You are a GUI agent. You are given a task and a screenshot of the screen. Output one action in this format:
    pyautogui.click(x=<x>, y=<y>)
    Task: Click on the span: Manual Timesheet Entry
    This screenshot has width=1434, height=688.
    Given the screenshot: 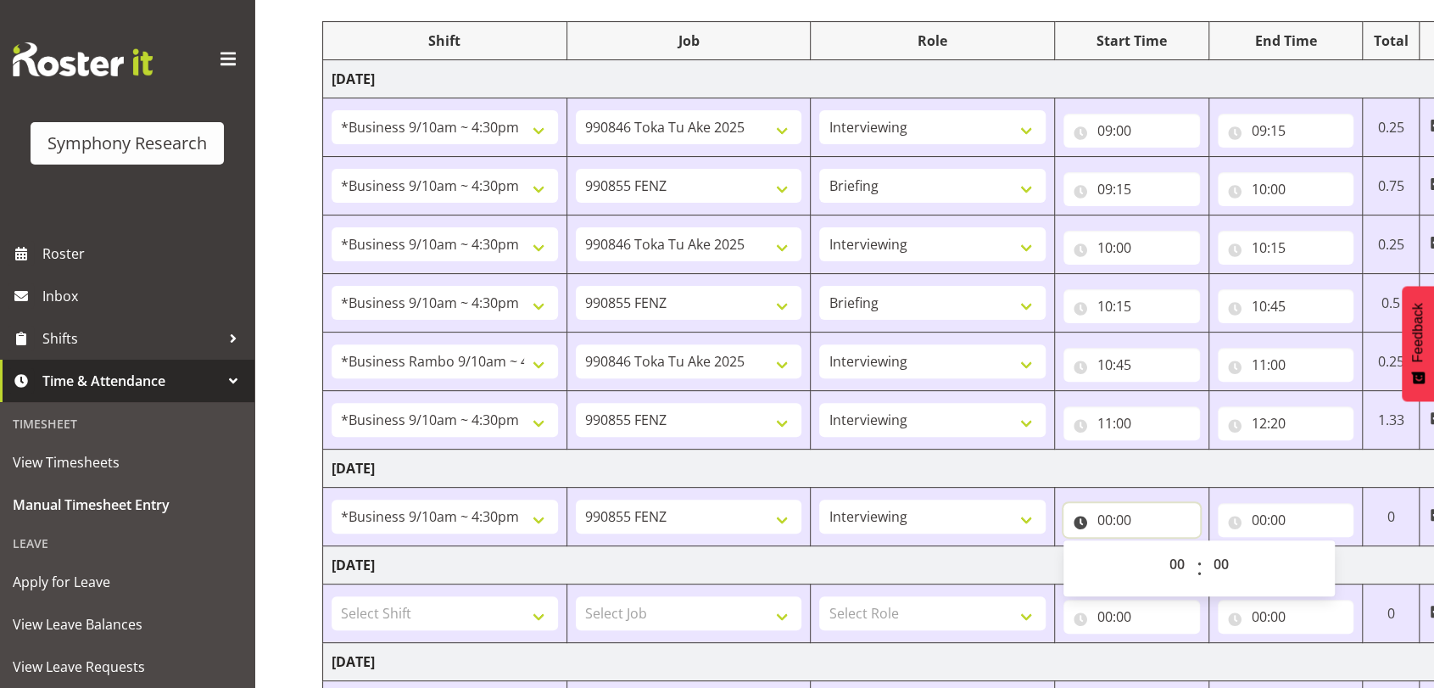 What is the action you would take?
    pyautogui.click(x=127, y=505)
    